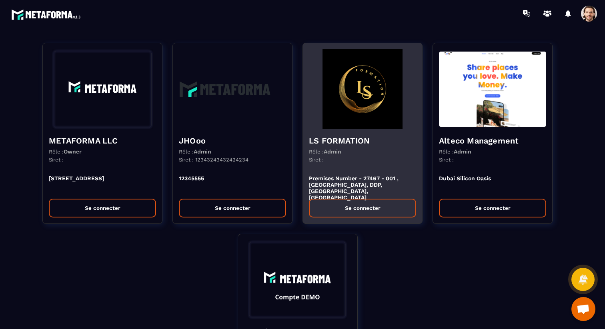 This screenshot has height=329, width=605. I want to click on span: Owner, so click(72, 152).